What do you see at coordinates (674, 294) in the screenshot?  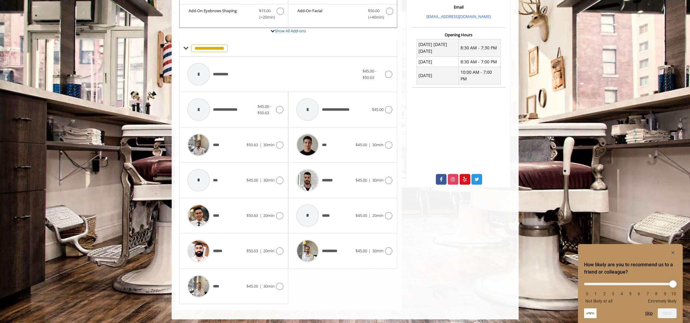 I see `li: 10` at bounding box center [674, 294].